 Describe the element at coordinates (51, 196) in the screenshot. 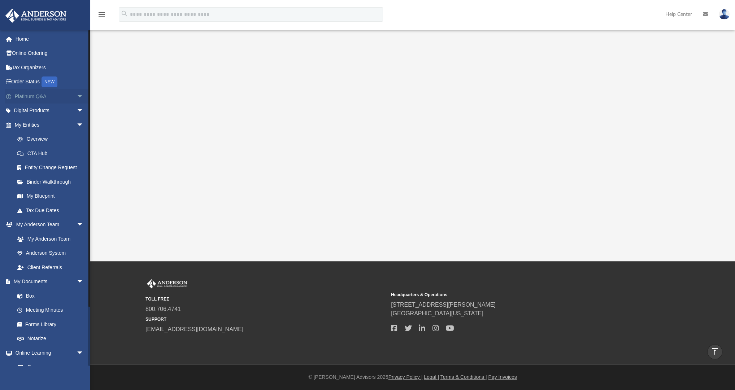

I see `a: My Blueprint` at that location.